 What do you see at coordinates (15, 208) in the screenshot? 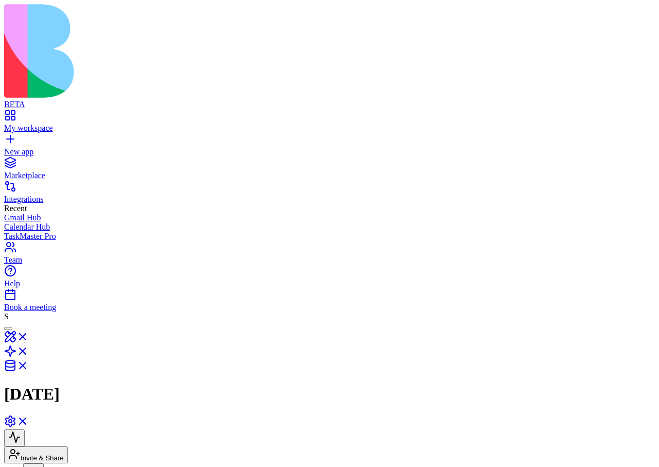
I see `span: Recent` at bounding box center [15, 208].